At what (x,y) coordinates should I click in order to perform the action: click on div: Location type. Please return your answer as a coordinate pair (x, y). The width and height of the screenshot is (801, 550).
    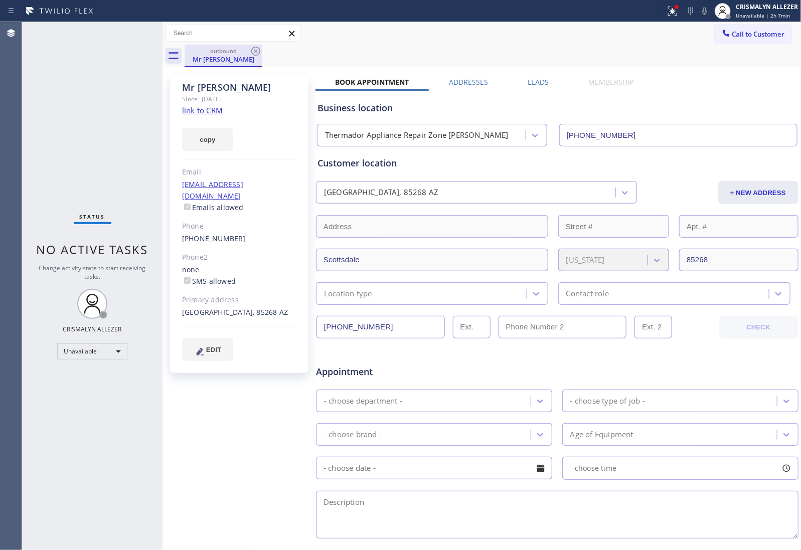
    Looking at the image, I should click on (348, 294).